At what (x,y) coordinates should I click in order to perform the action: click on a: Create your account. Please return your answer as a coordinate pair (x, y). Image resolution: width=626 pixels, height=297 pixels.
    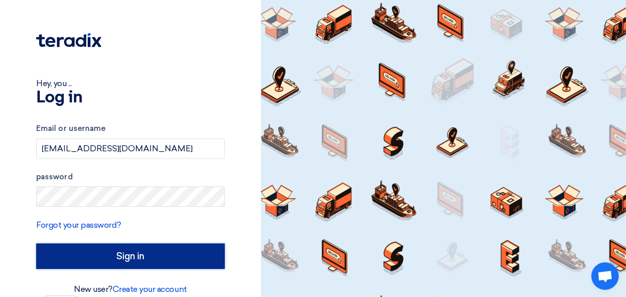
    Looking at the image, I should click on (150, 289).